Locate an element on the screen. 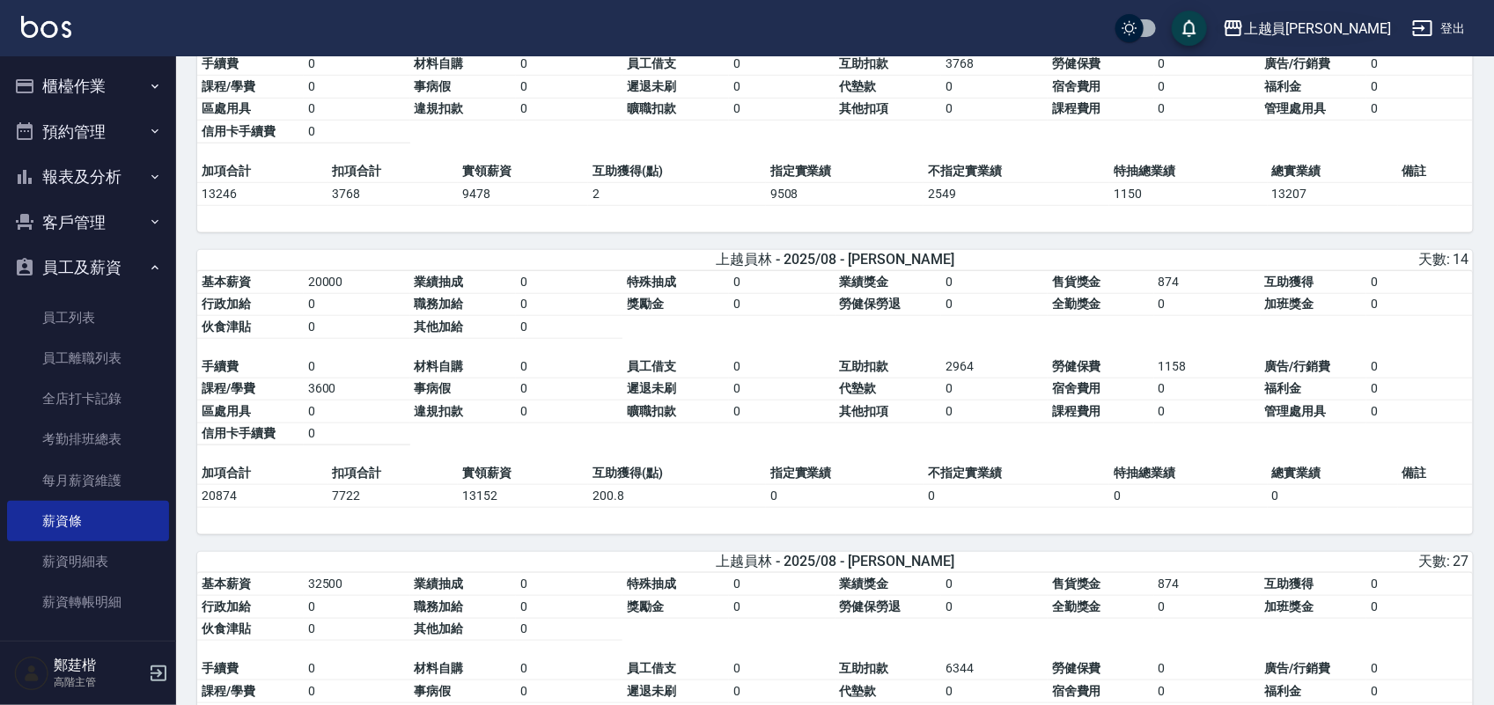 This screenshot has height=705, width=1494. span: 獎勵金 is located at coordinates (645, 607).